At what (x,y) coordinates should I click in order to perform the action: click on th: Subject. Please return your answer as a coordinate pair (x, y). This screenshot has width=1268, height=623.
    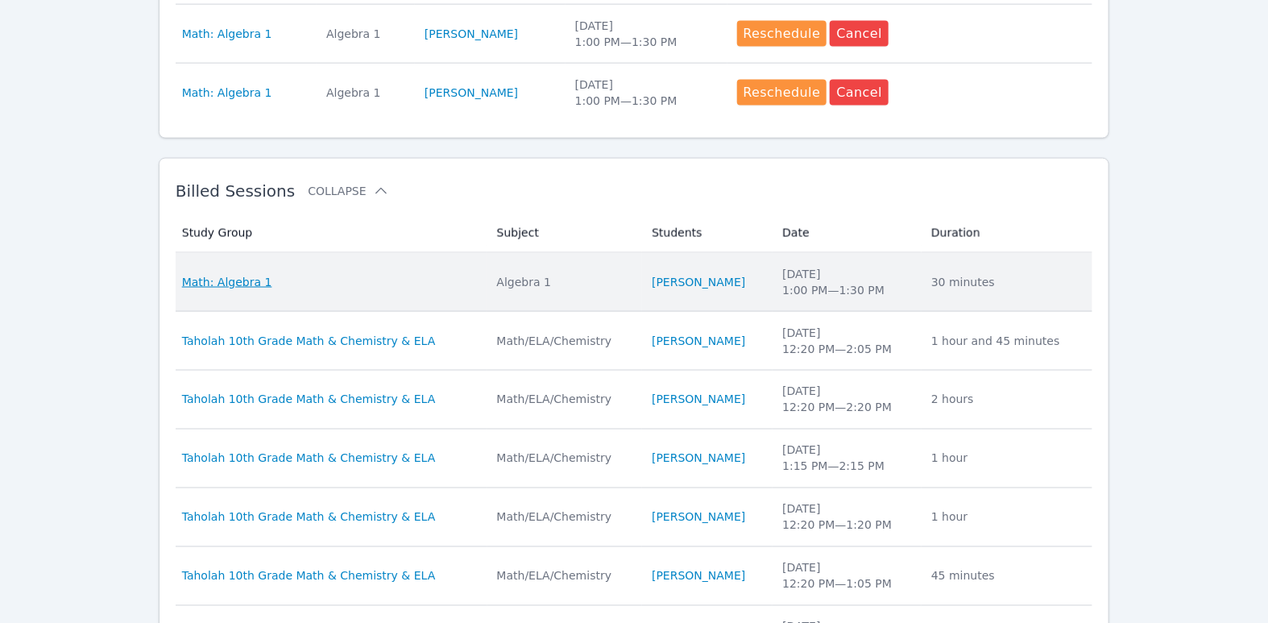
    Looking at the image, I should click on (565, 233).